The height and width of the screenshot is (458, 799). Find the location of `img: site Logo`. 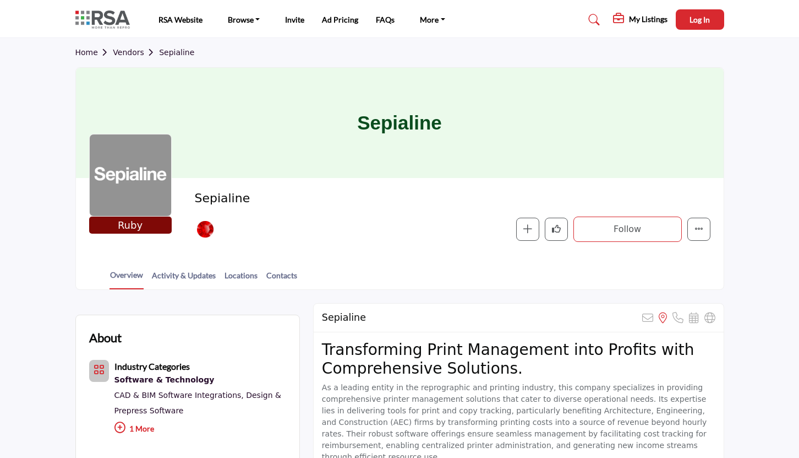

img: site Logo is located at coordinates (105, 19).